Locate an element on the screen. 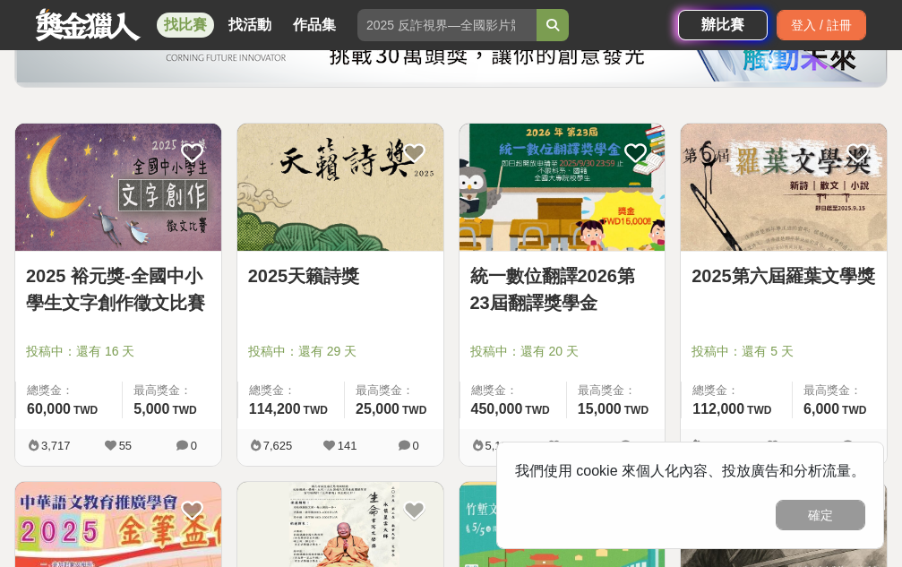 This screenshot has height=567, width=902. span: 6,000 is located at coordinates (822, 409).